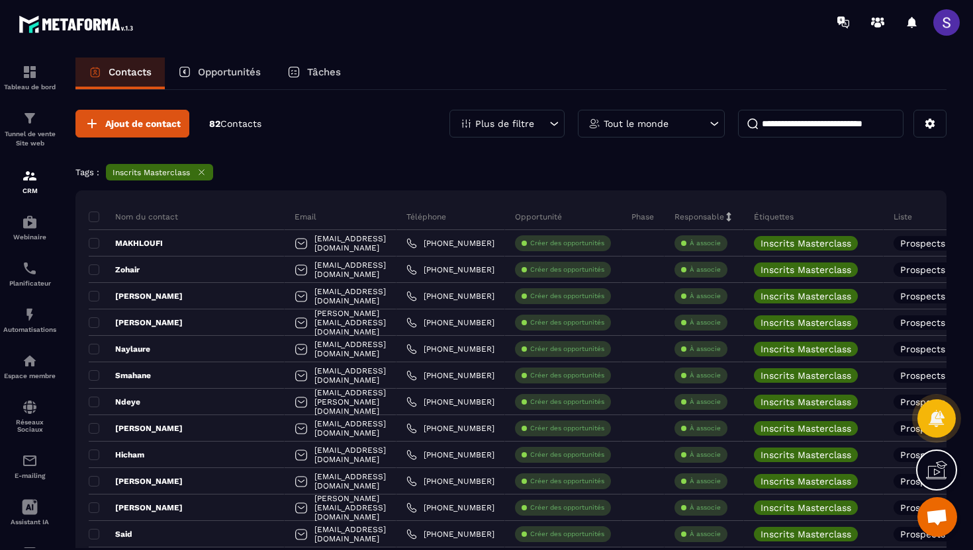 This screenshot has height=550, width=973. I want to click on p: Tunnel de vente Site web, so click(30, 139).